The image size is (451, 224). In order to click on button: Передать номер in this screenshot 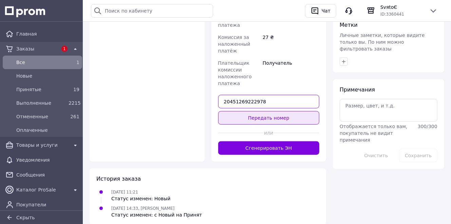, I will do `click(269, 118)`.